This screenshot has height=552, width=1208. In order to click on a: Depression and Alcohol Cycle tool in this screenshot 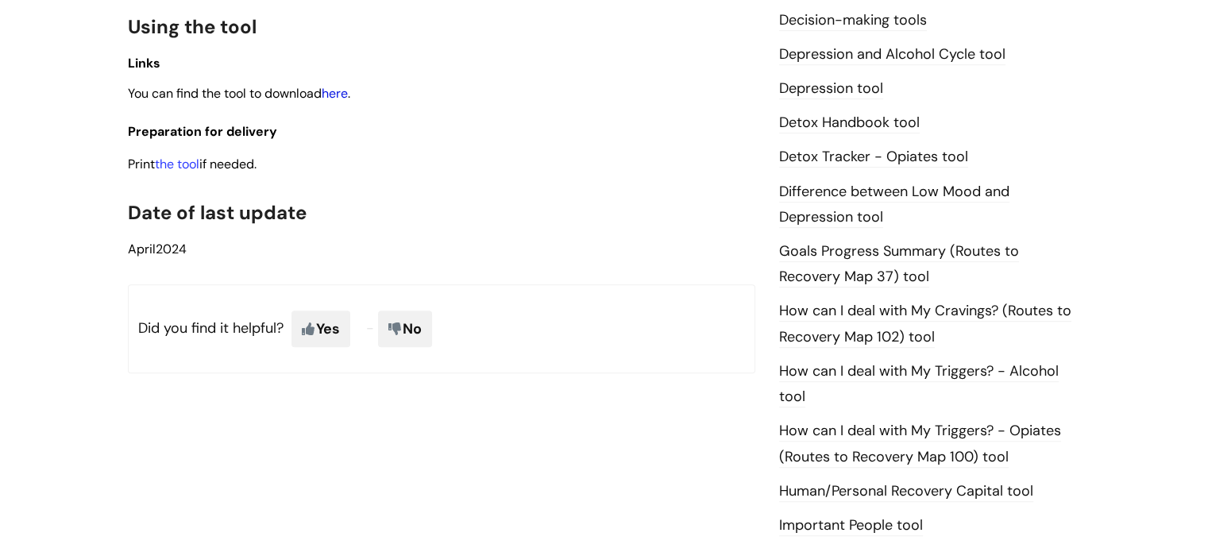, I will do `click(892, 55)`.